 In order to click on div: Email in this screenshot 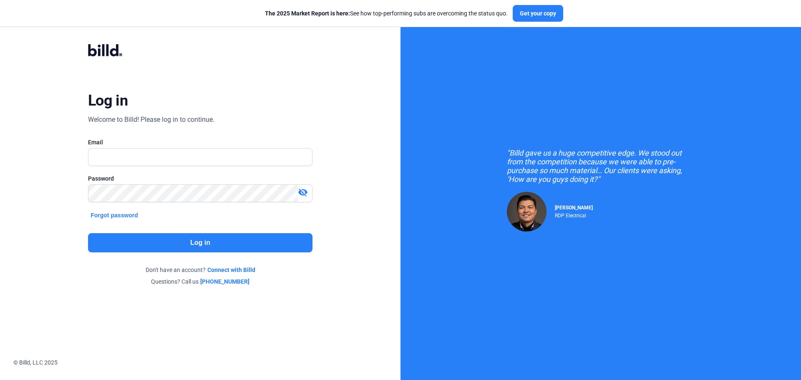, I will do `click(200, 142)`.